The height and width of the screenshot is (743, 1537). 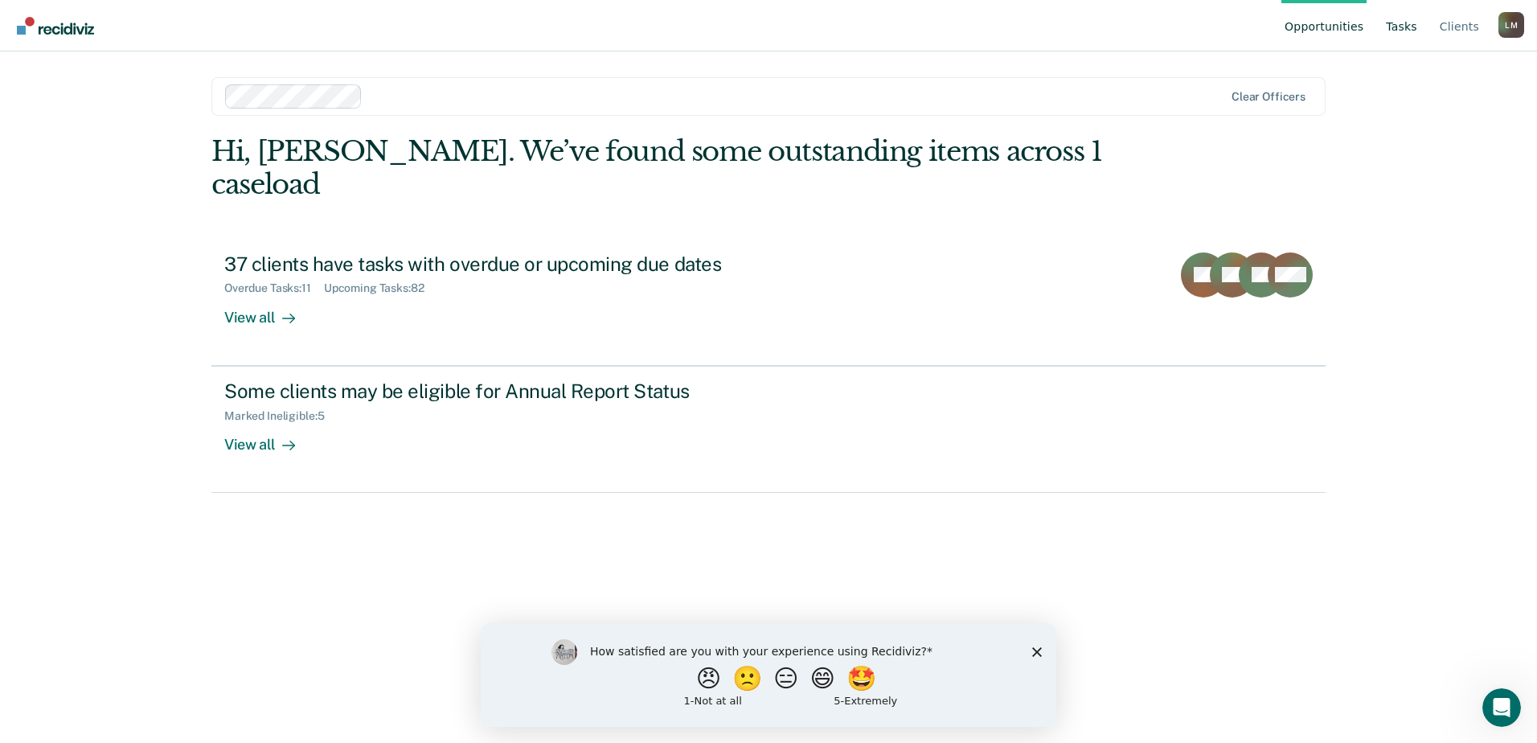 What do you see at coordinates (429, 77) in the screenshot?
I see `div: 5 - Extremely` at bounding box center [429, 77].